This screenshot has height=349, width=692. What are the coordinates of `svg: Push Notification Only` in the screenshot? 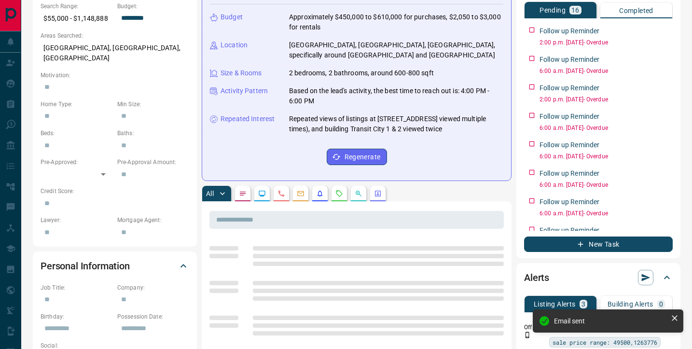 It's located at (527, 335).